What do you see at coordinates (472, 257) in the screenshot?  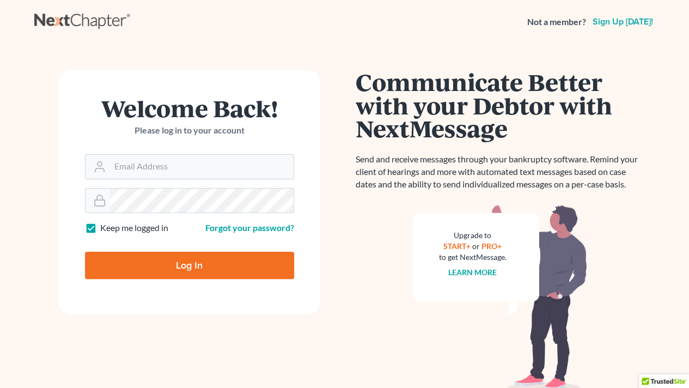 I see `div: to get NextMessage.` at bounding box center [472, 257].